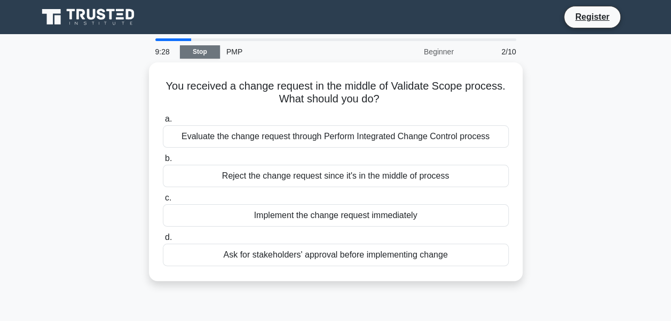 This screenshot has height=321, width=671. I want to click on div: Ask for stakeholders' approval before implementing change, so click(336, 255).